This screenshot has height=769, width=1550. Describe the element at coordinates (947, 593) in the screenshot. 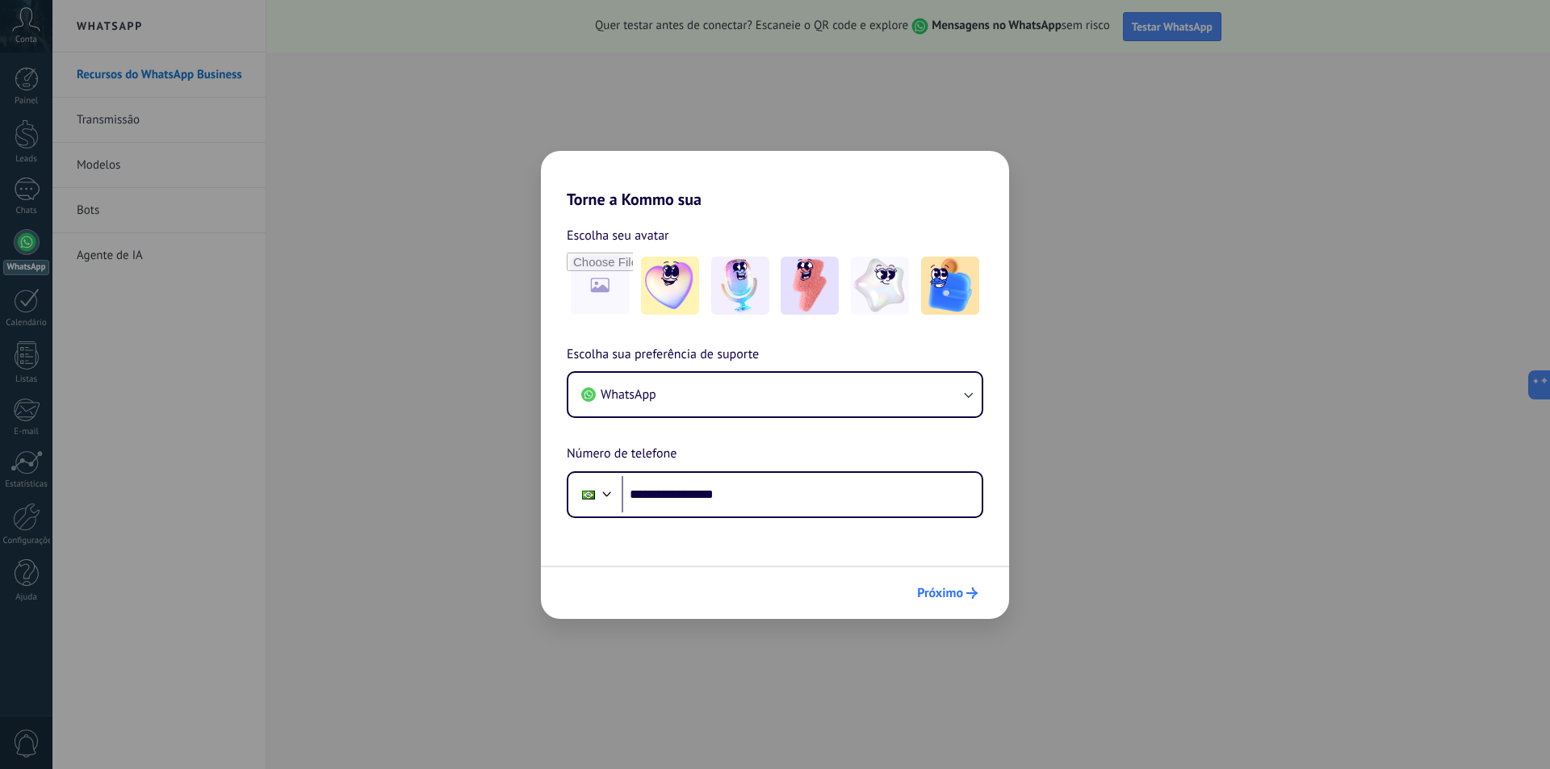

I see `button: Próximo` at that location.